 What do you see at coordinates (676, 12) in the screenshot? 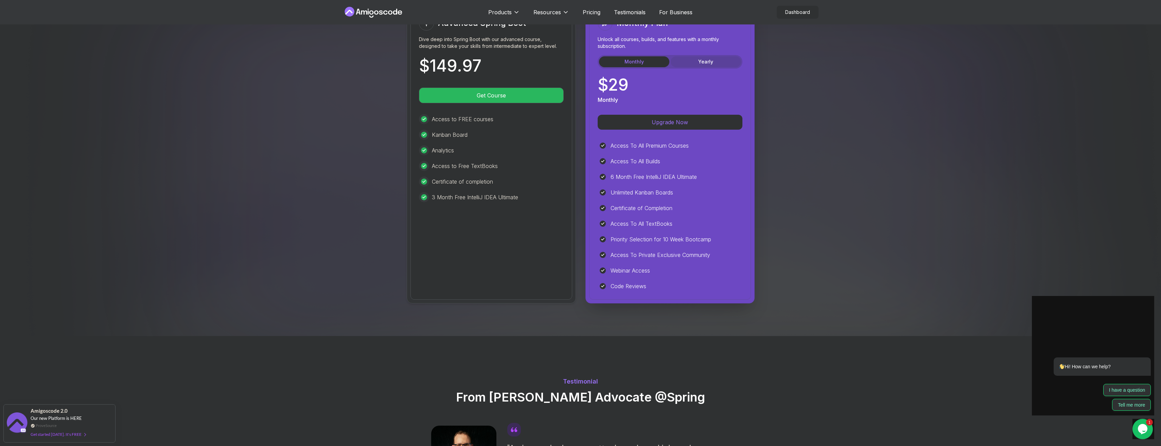
I see `p: For Business` at bounding box center [676, 12].